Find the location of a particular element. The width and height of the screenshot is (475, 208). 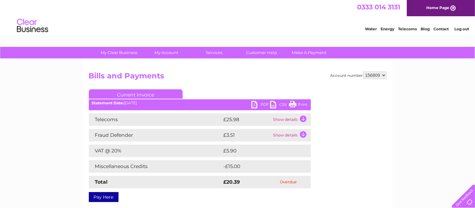

td: Fraud Defender is located at coordinates (156, 136).